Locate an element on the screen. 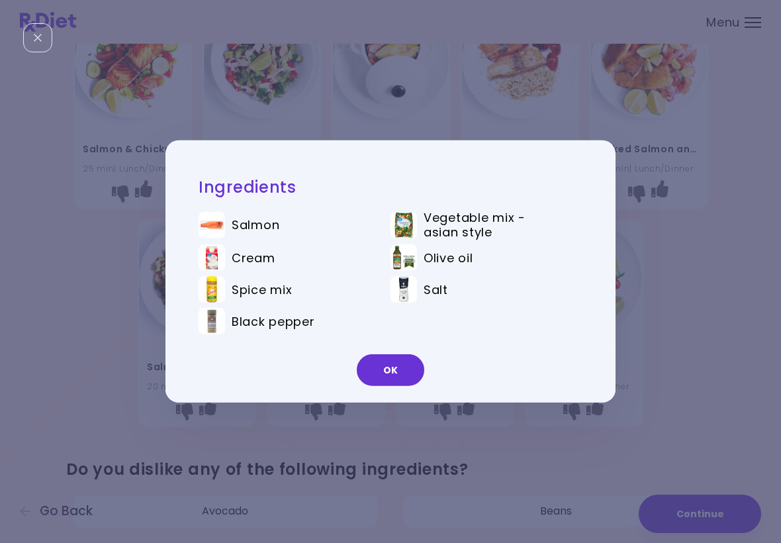 This screenshot has height=543, width=781. span: Olive oil is located at coordinates (448, 257).